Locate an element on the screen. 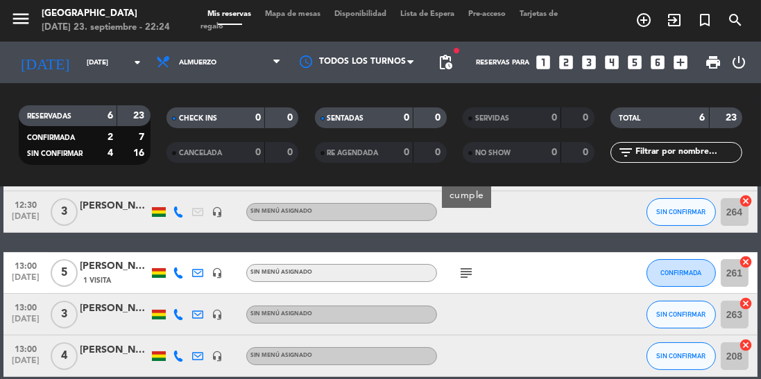 This screenshot has width=761, height=379. span: Mis reservas is located at coordinates (229, 14).